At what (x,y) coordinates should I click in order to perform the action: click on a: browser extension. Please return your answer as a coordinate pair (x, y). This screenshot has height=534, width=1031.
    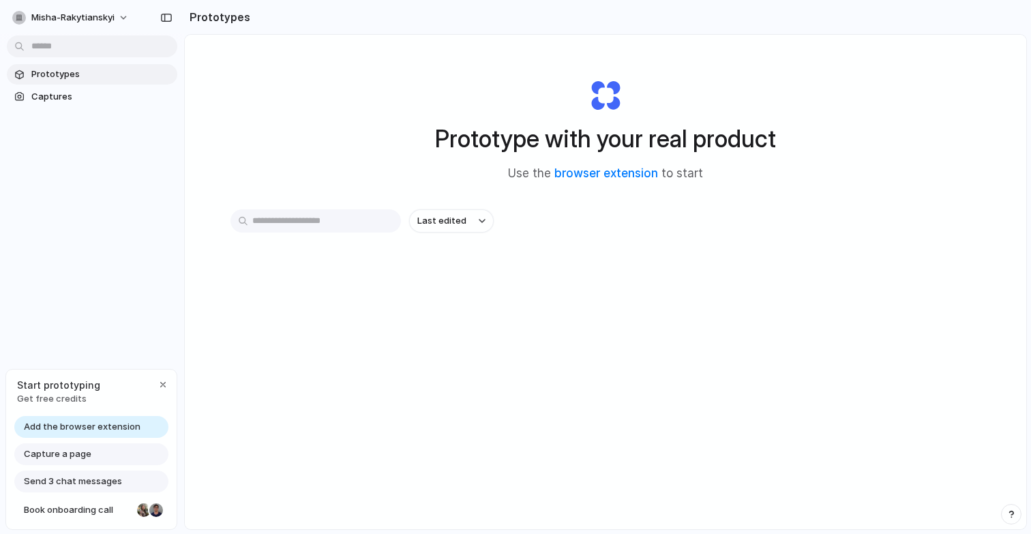
    Looking at the image, I should click on (606, 173).